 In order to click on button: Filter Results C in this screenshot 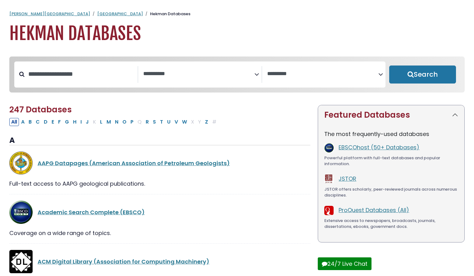, I will do `click(38, 122)`.